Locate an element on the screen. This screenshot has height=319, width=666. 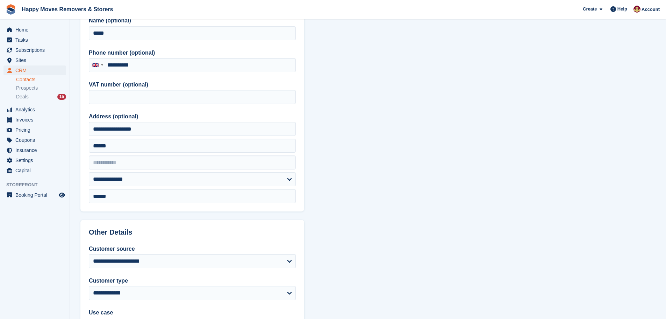
span: Invoices is located at coordinates (36, 120).